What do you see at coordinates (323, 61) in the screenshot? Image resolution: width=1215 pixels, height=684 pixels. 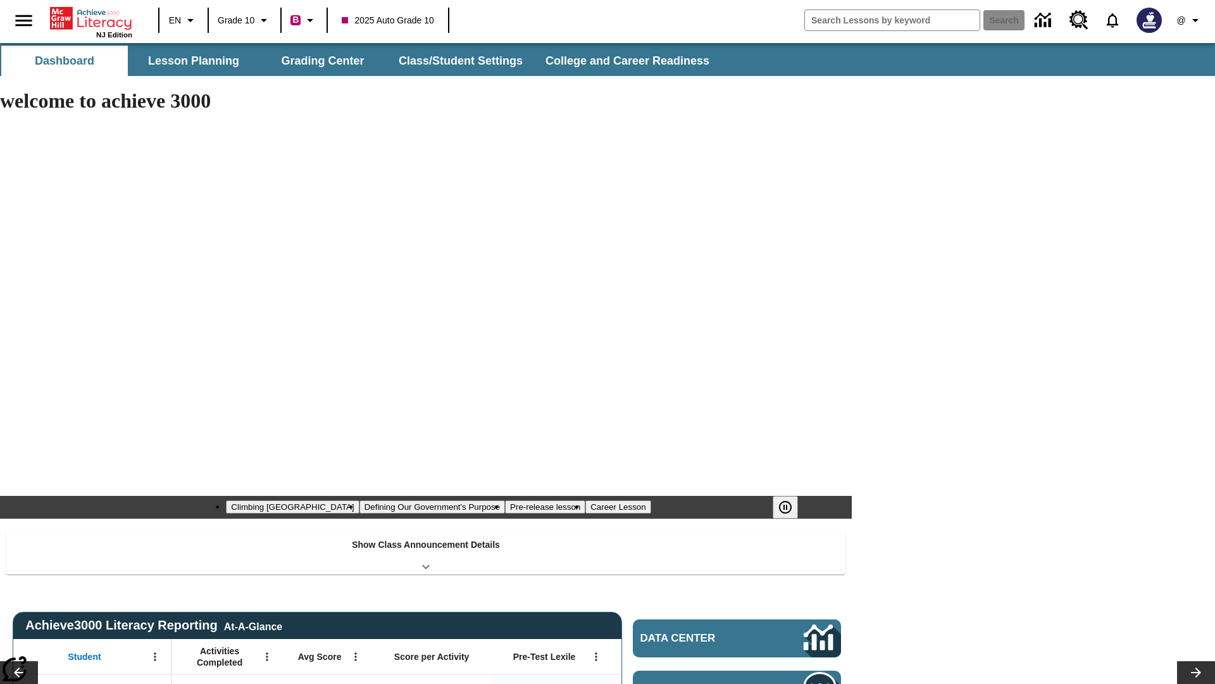 I see `button: Grading Center` at bounding box center [323, 61].